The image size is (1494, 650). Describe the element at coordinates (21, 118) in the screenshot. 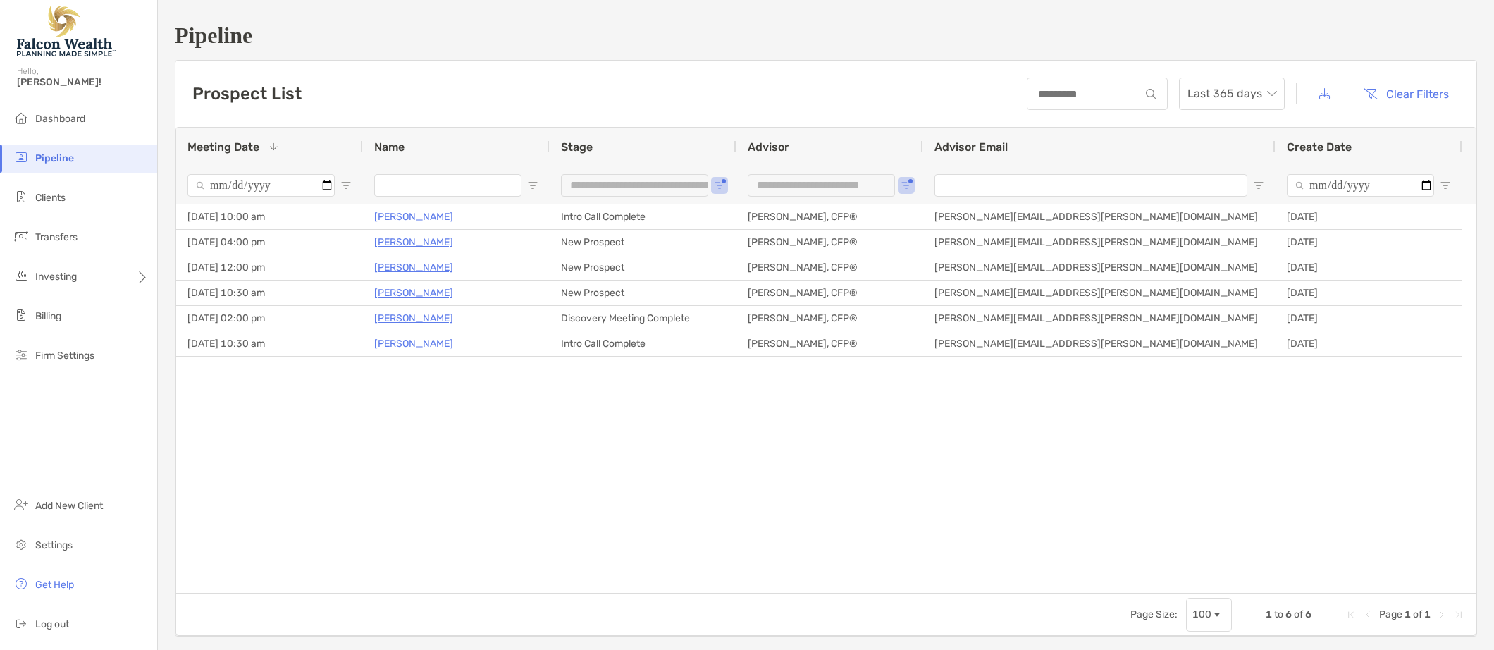

I see `img: dashboard icon` at that location.